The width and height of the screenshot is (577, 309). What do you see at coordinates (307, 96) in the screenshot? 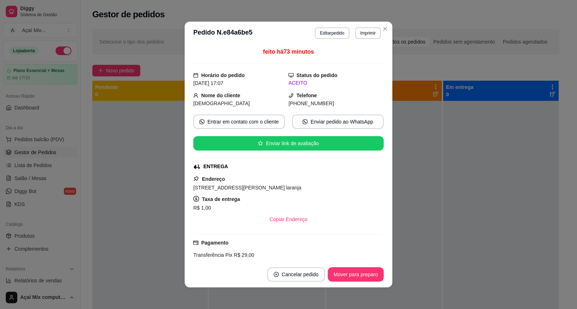
I see `strong: Telefone` at bounding box center [307, 96].